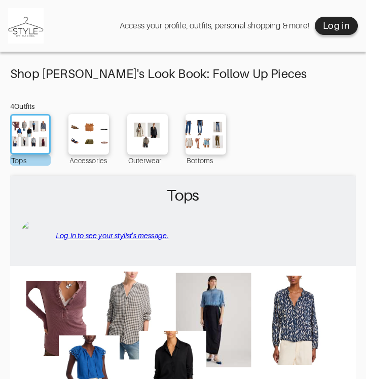 The height and width of the screenshot is (379, 366). What do you see at coordinates (214, 26) in the screenshot?
I see `div: Access your profile, outfits, personal shopping & more!` at bounding box center [214, 26].